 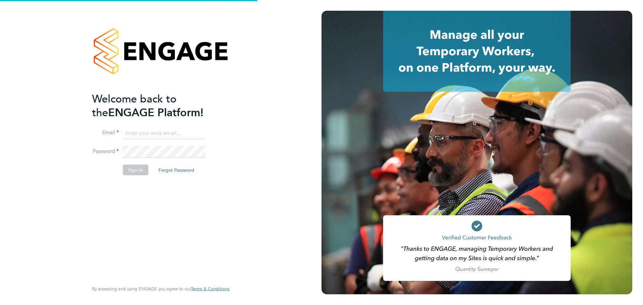 I want to click on h2: ENGAGE Platform!, so click(x=157, y=105).